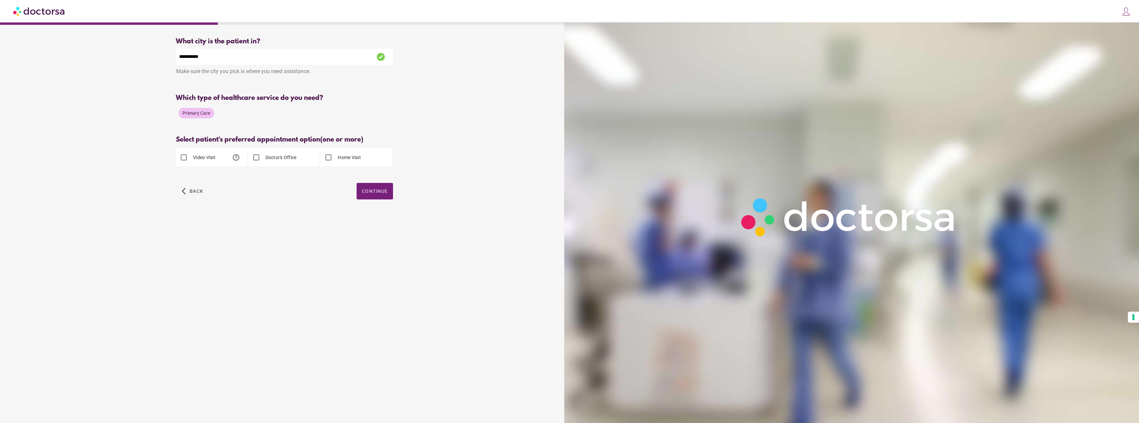 The width and height of the screenshot is (1139, 423). Describe the element at coordinates (196, 191) in the screenshot. I see `span: Back` at that location.